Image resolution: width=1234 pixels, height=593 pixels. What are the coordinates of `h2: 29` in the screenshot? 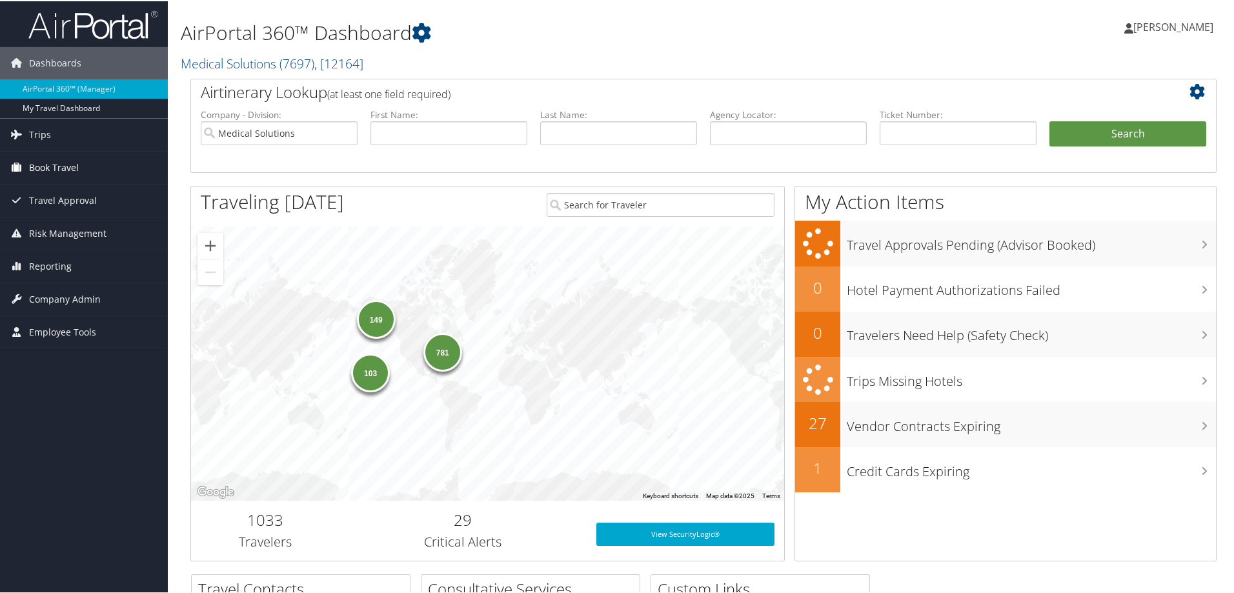 It's located at (463, 519).